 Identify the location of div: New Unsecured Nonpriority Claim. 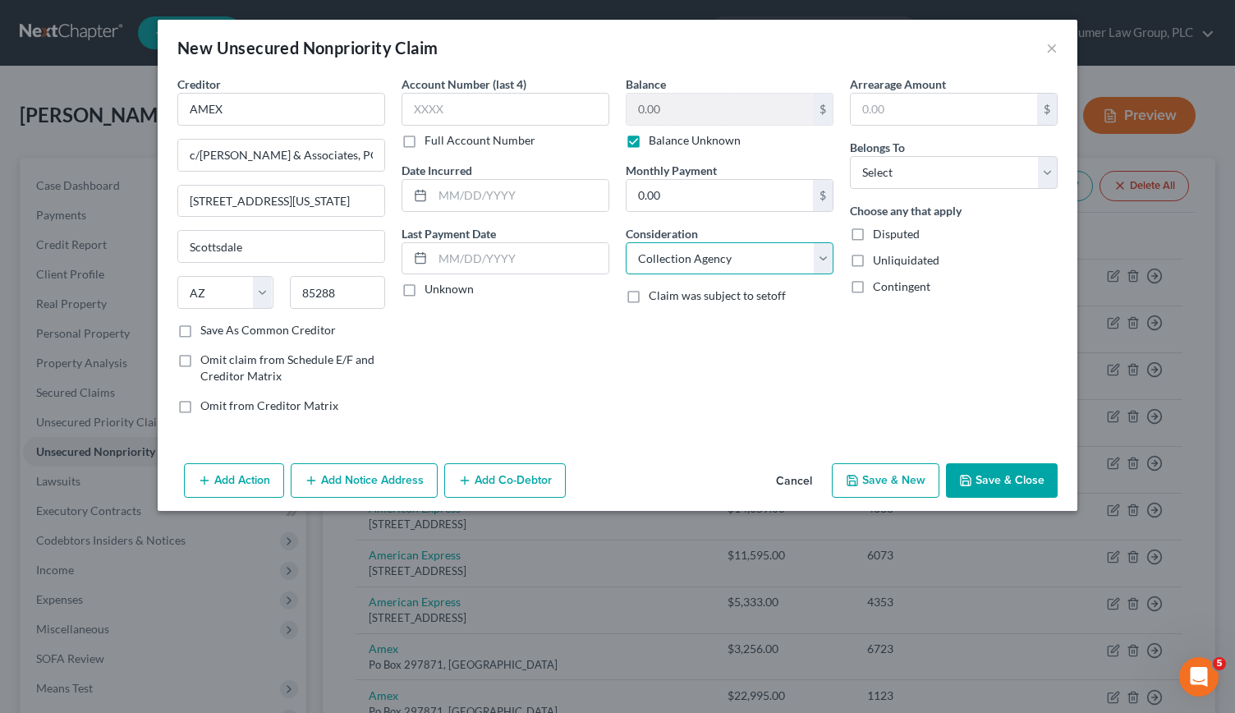
(307, 48).